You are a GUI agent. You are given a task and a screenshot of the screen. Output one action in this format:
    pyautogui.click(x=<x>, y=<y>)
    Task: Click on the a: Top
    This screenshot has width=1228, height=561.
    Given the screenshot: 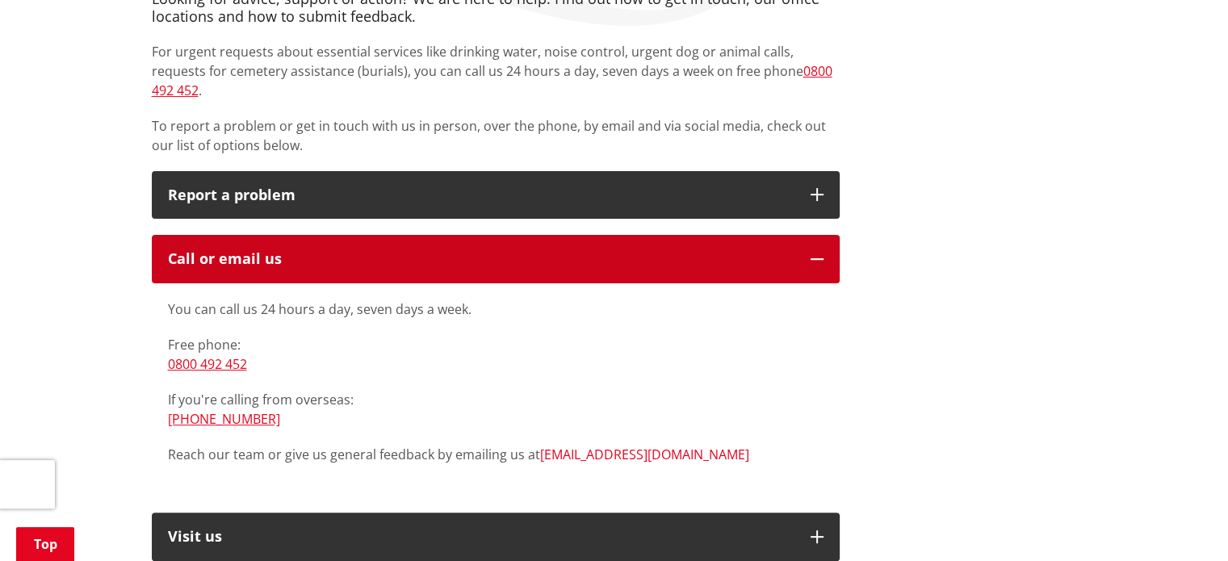 What is the action you would take?
    pyautogui.click(x=45, y=544)
    